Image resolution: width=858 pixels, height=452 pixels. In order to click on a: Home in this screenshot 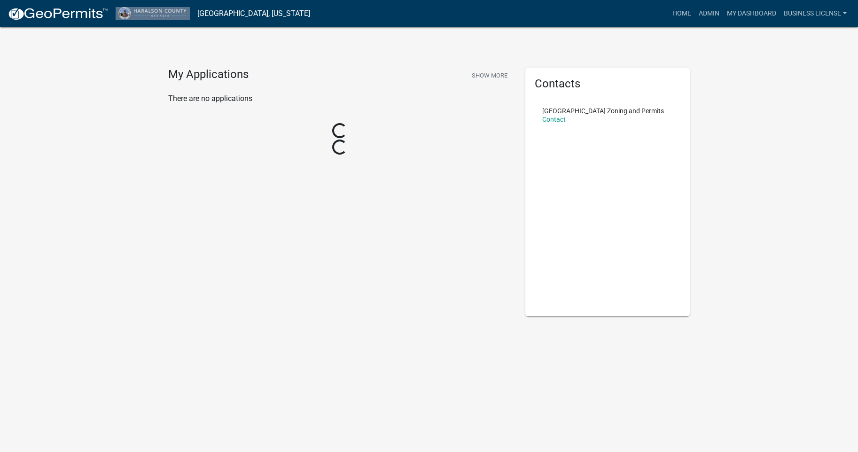, I will do `click(681, 14)`.